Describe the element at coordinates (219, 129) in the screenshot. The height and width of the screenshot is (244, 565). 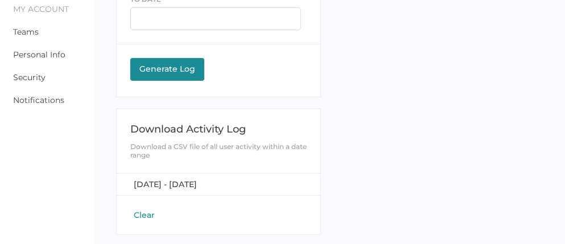
I see `div: Download Activity Log` at that location.